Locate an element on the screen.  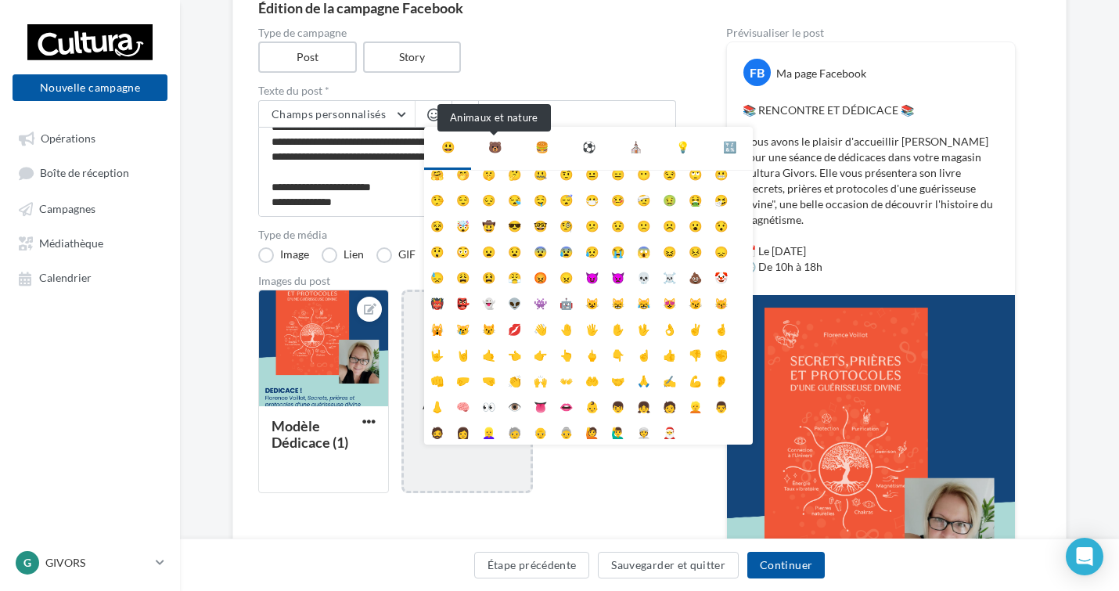
div: Animaux et nature is located at coordinates (494, 117).